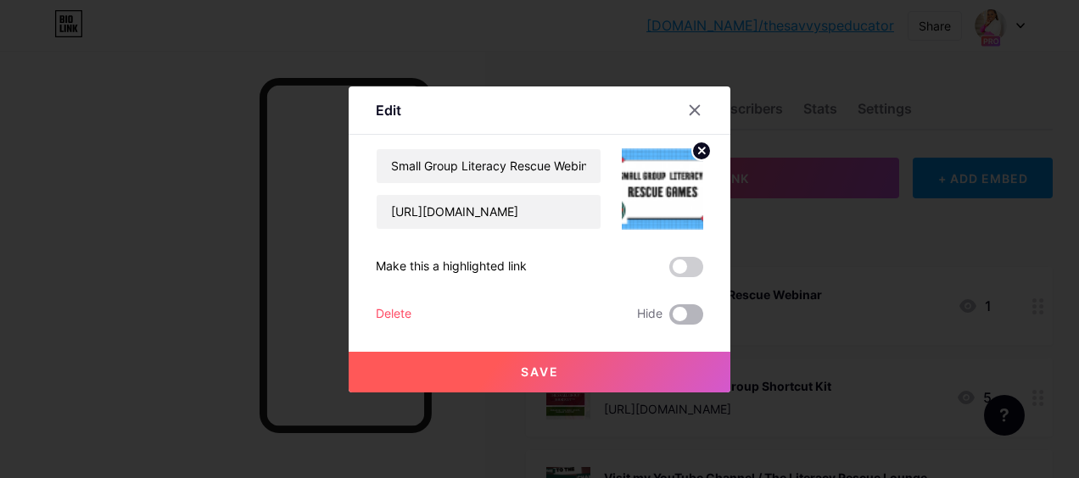 The height and width of the screenshot is (478, 1079). Describe the element at coordinates (650, 315) in the screenshot. I see `span: Hide` at that location.